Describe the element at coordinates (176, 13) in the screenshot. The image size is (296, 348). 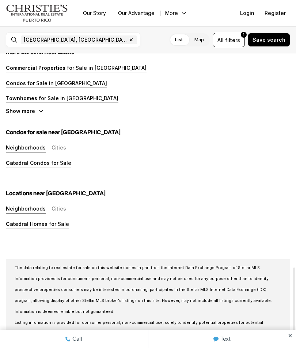
I see `button: More` at that location.